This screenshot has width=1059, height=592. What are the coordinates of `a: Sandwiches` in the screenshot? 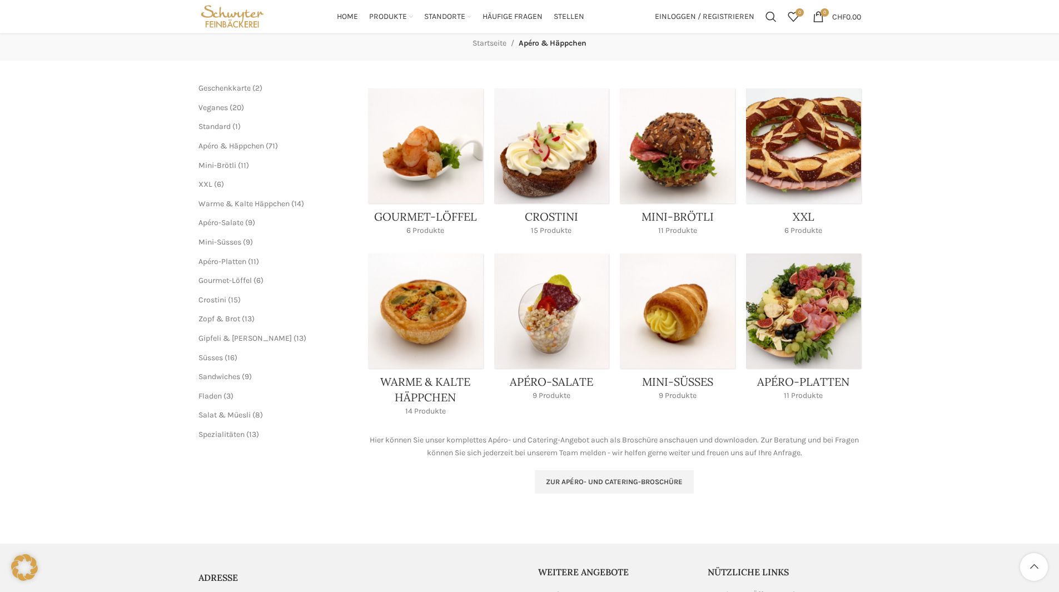 It's located at (219, 376).